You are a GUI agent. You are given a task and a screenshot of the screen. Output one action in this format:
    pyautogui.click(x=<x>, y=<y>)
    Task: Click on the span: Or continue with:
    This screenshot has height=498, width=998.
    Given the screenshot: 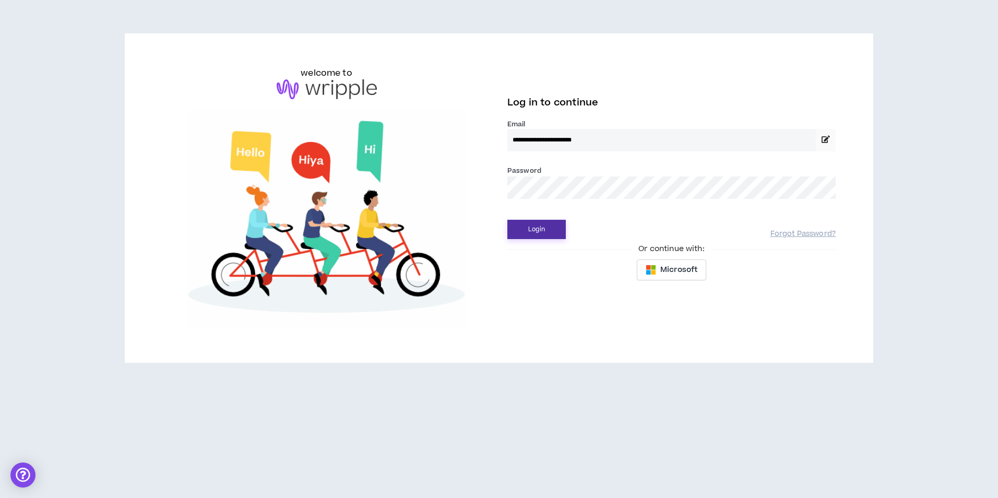 What is the action you would take?
    pyautogui.click(x=671, y=249)
    